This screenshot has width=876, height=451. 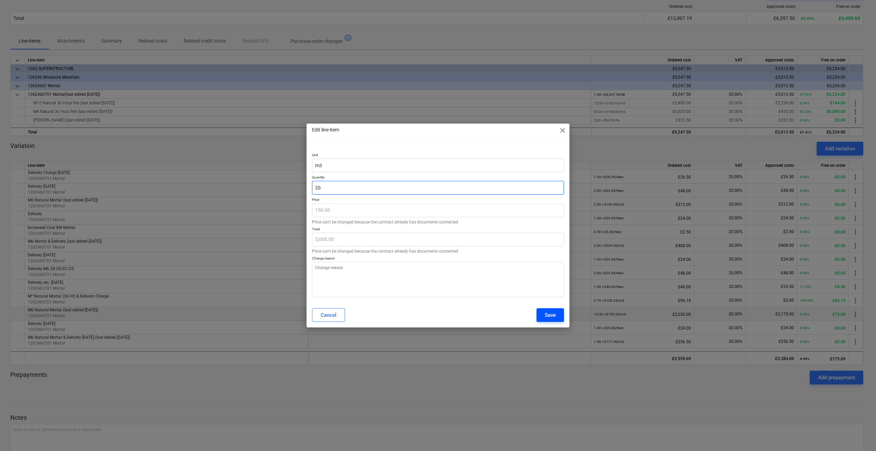 What do you see at coordinates (325, 130) in the screenshot?
I see `p: Edit line-item` at bounding box center [325, 130].